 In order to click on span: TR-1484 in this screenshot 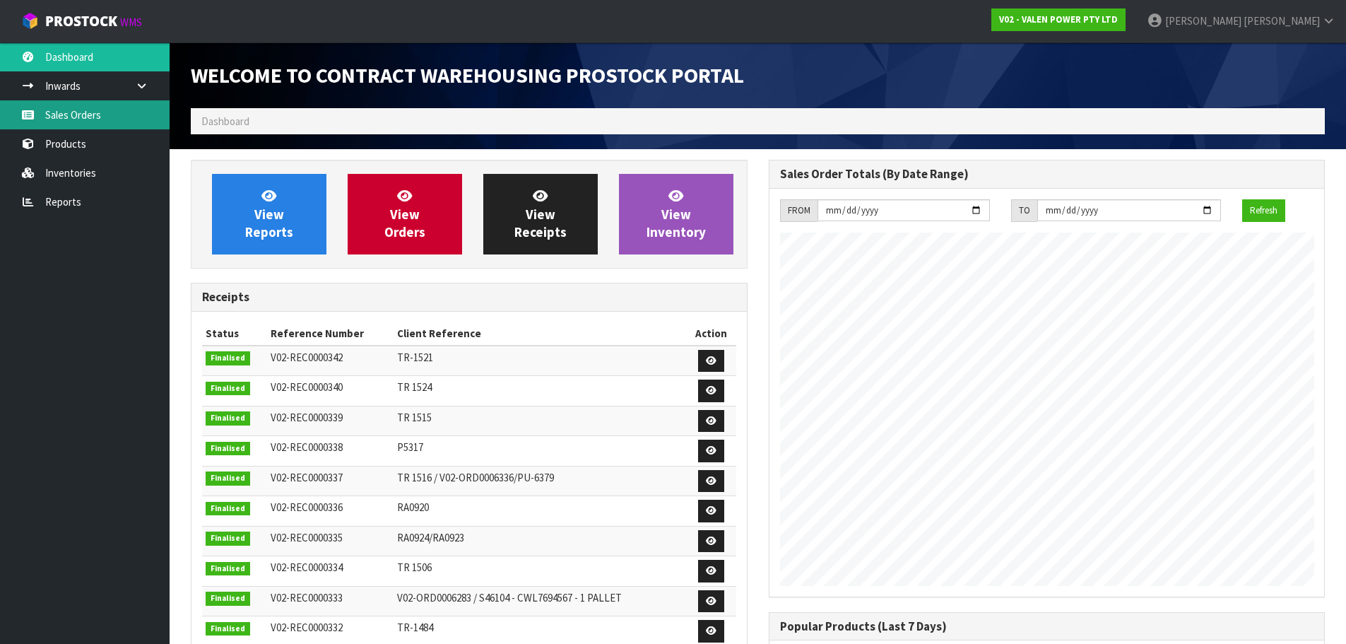, I will do `click(415, 627)`.